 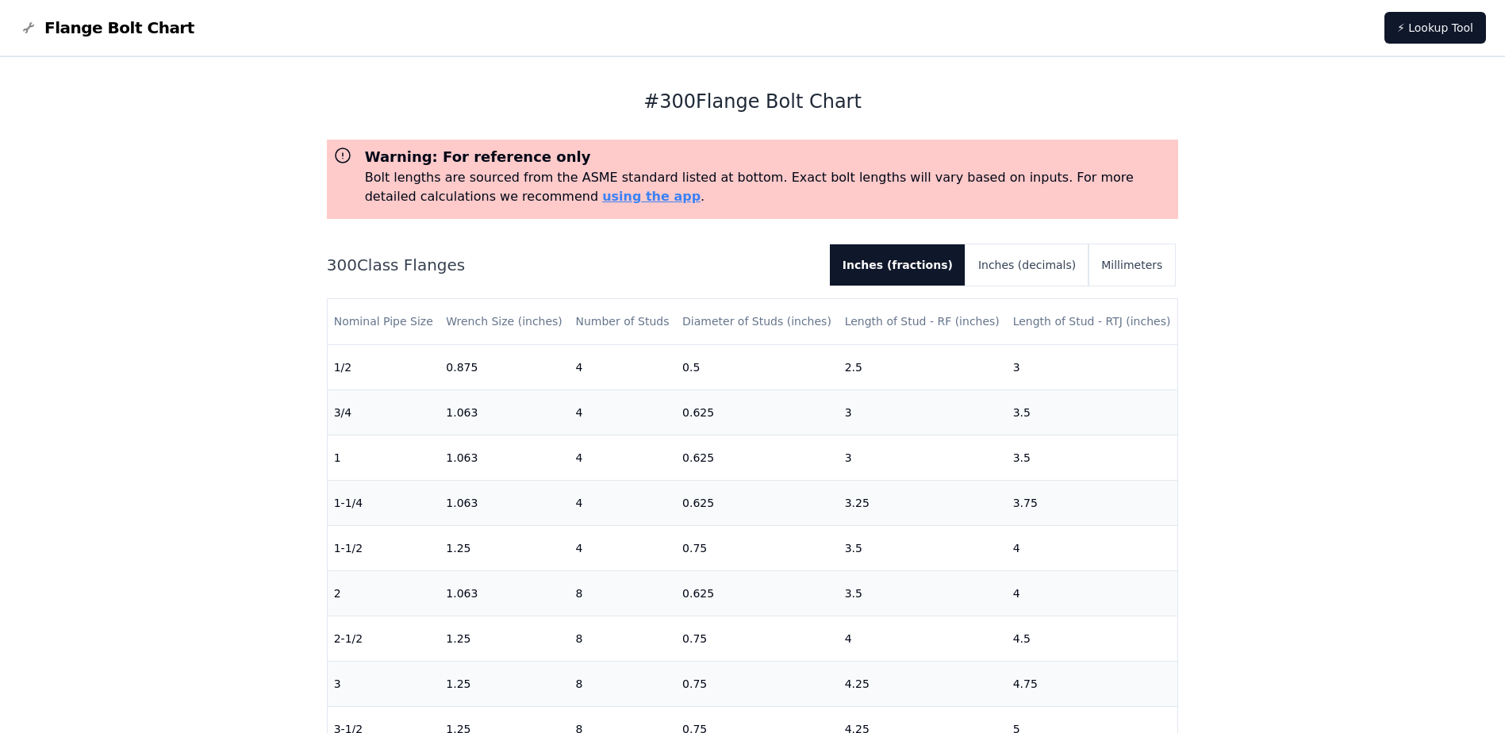 I want to click on button: Inches (fractions), so click(x=897, y=265).